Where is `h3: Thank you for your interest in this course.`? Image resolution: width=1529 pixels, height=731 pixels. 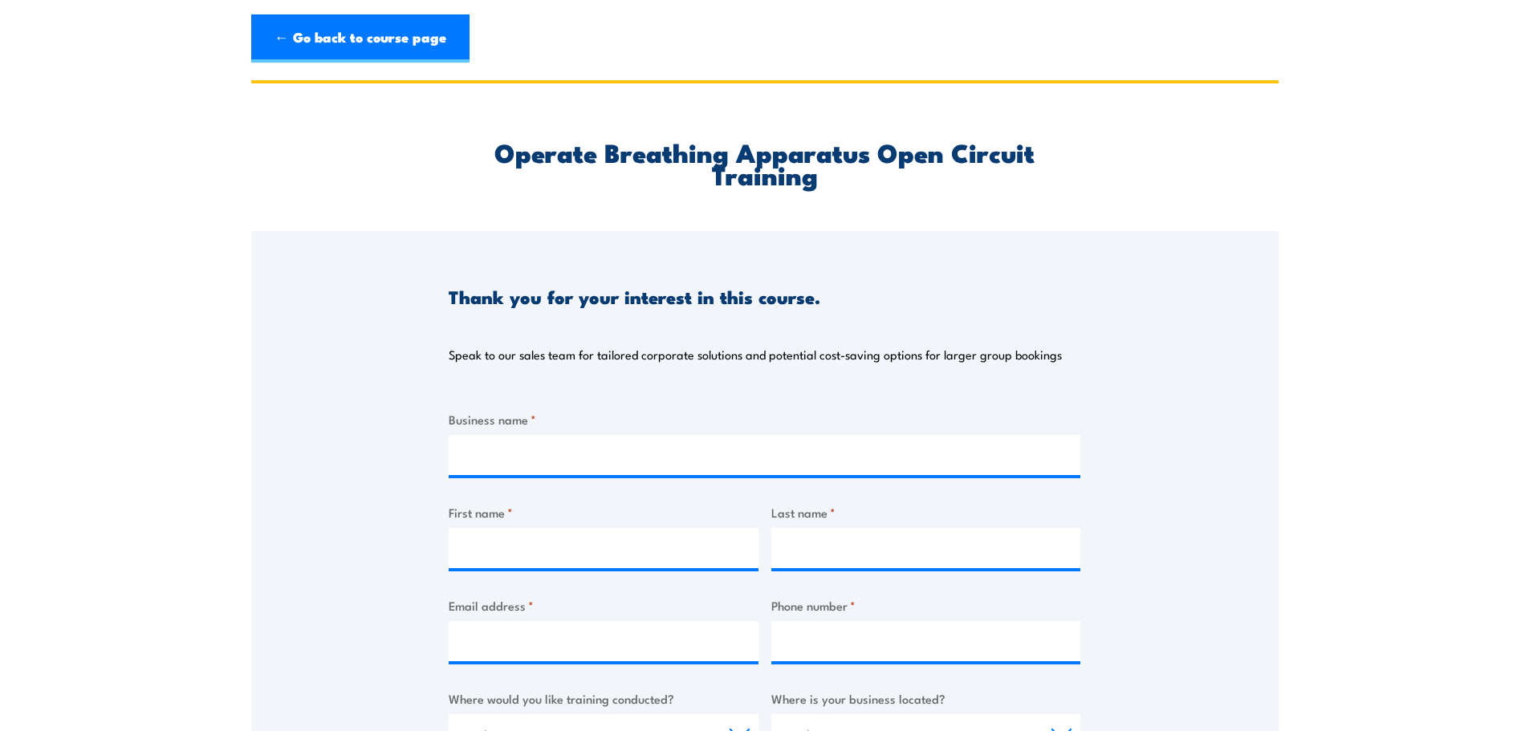 h3: Thank you for your interest in this course. is located at coordinates (634, 296).